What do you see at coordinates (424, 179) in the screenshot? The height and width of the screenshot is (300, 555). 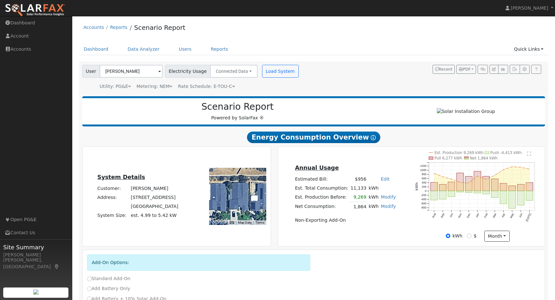 I see `text: 600` at bounding box center [424, 179].